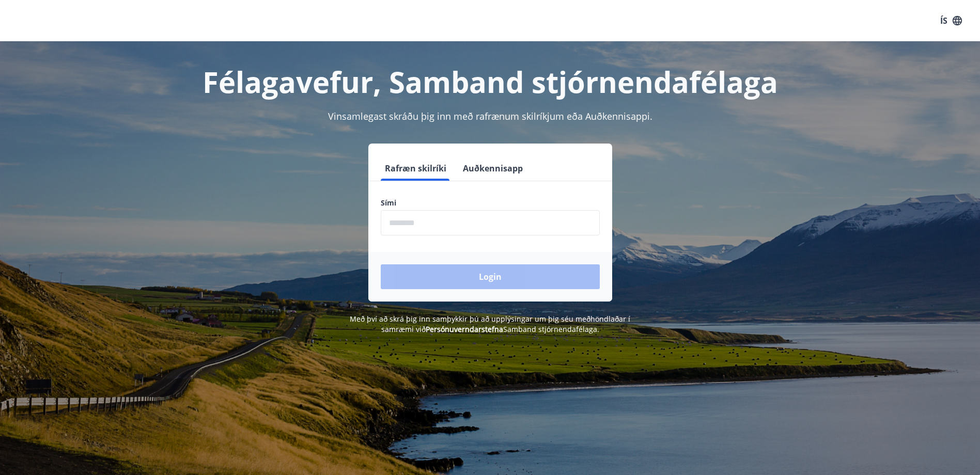 This screenshot has width=980, height=475. What do you see at coordinates (490, 116) in the screenshot?
I see `span: Vinsamlegast skráðu þig inn með rafrænum skilríkjum eða Auðkennisappi.` at bounding box center [490, 116].